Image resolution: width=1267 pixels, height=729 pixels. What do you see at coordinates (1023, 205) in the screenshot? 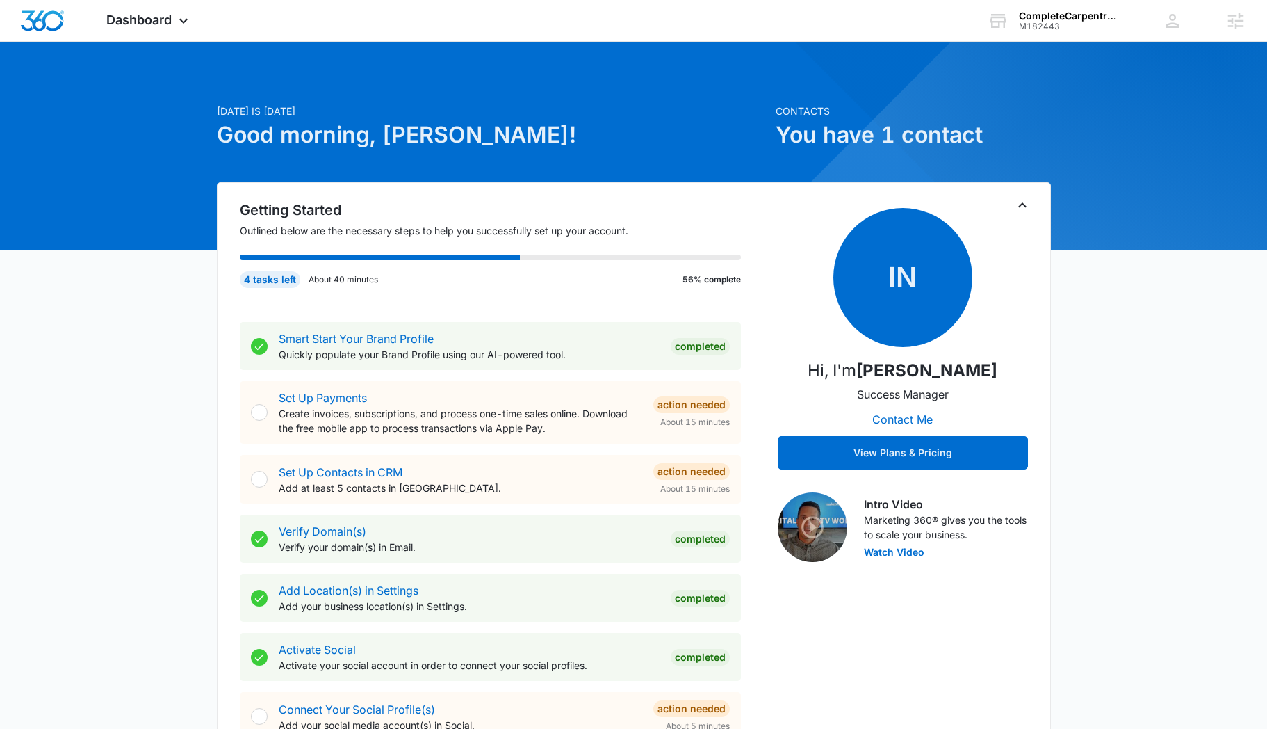
I see `button: Toggle Collapse` at bounding box center [1023, 205].